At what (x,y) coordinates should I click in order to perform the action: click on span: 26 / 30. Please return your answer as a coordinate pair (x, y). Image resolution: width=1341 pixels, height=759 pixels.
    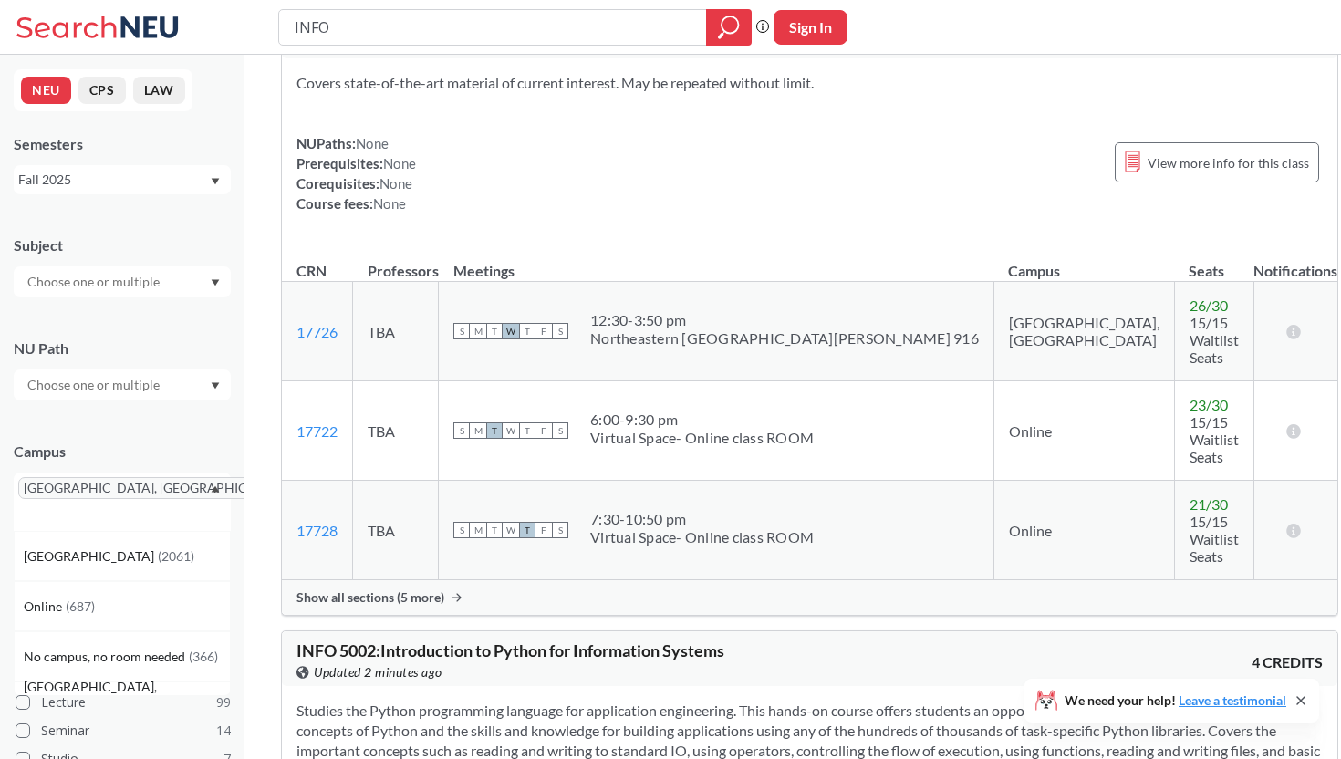
    Looking at the image, I should click on (1209, 305).